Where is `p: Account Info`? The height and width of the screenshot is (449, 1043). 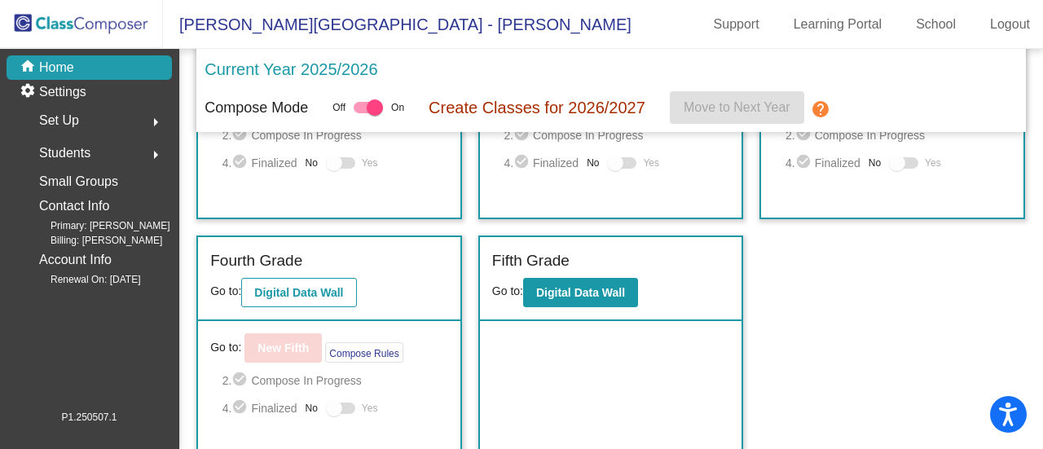
p: Account Info is located at coordinates (75, 260).